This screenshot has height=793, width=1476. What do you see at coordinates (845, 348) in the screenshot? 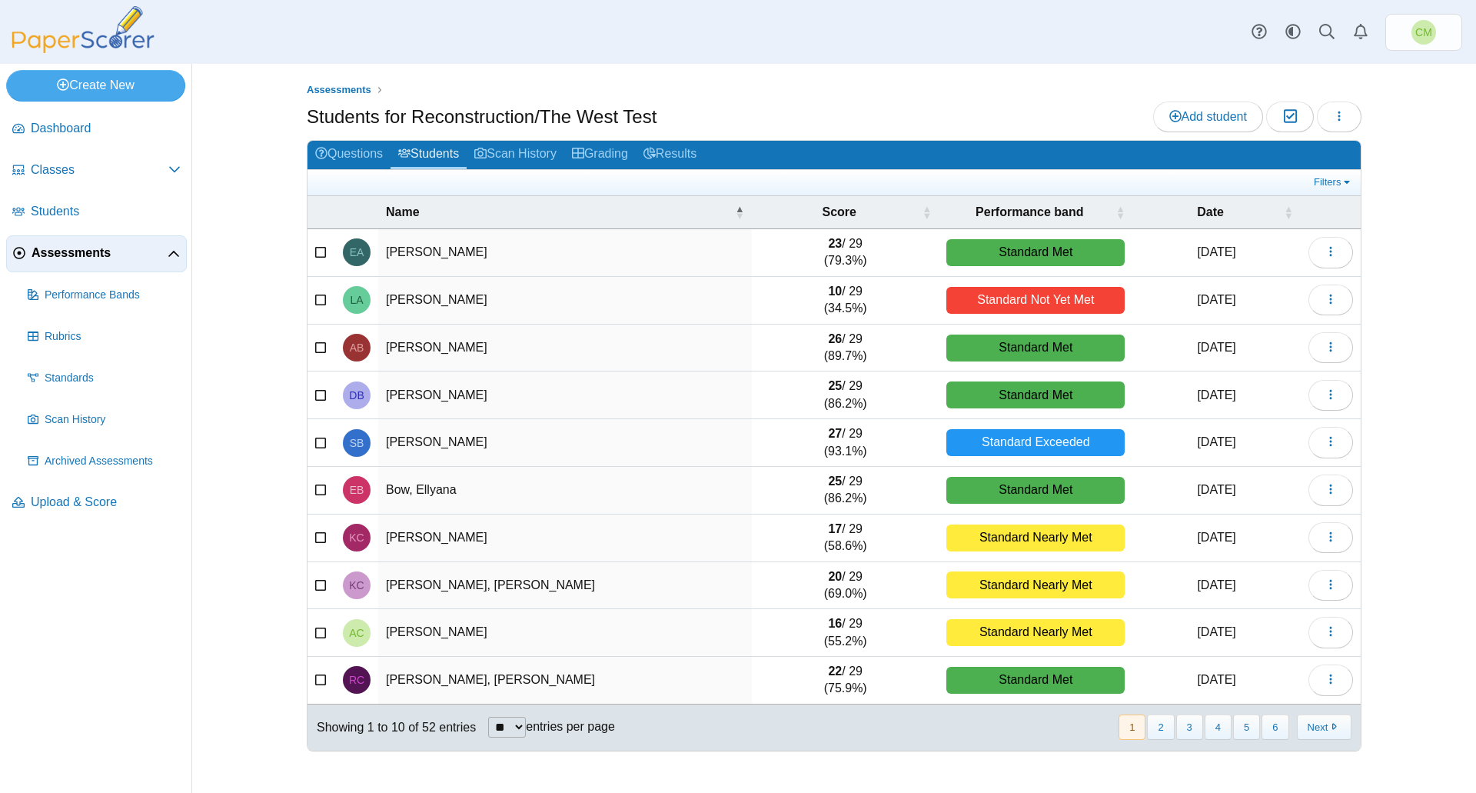
I see `td: / 29 (89.7%)` at bounding box center [845, 348].